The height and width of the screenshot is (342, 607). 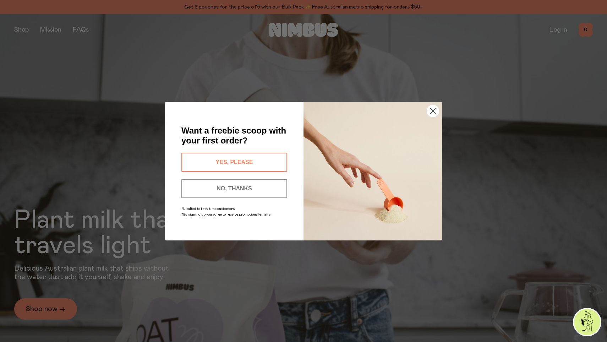 What do you see at coordinates (208, 209) in the screenshot?
I see `span: *Limited to first-time customers` at bounding box center [208, 209].